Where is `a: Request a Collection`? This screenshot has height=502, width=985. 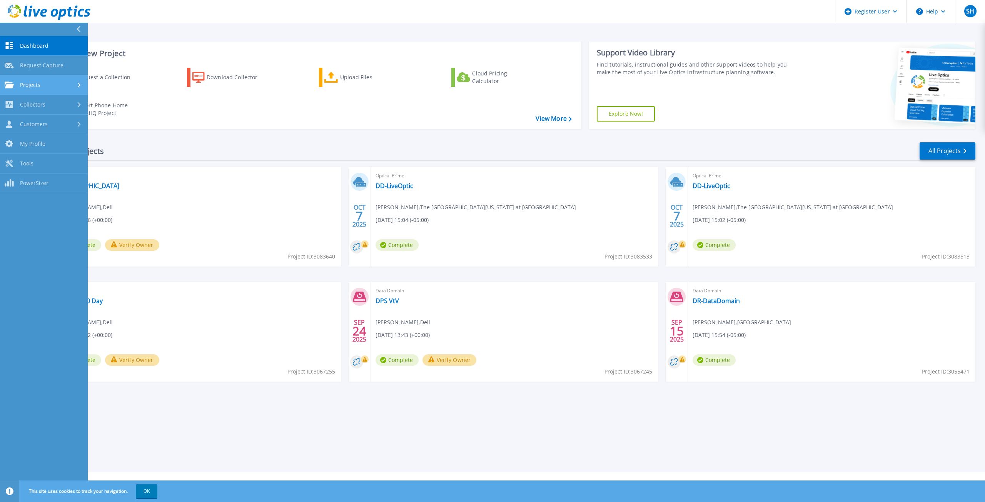
a: Request a Collection is located at coordinates (97, 77).